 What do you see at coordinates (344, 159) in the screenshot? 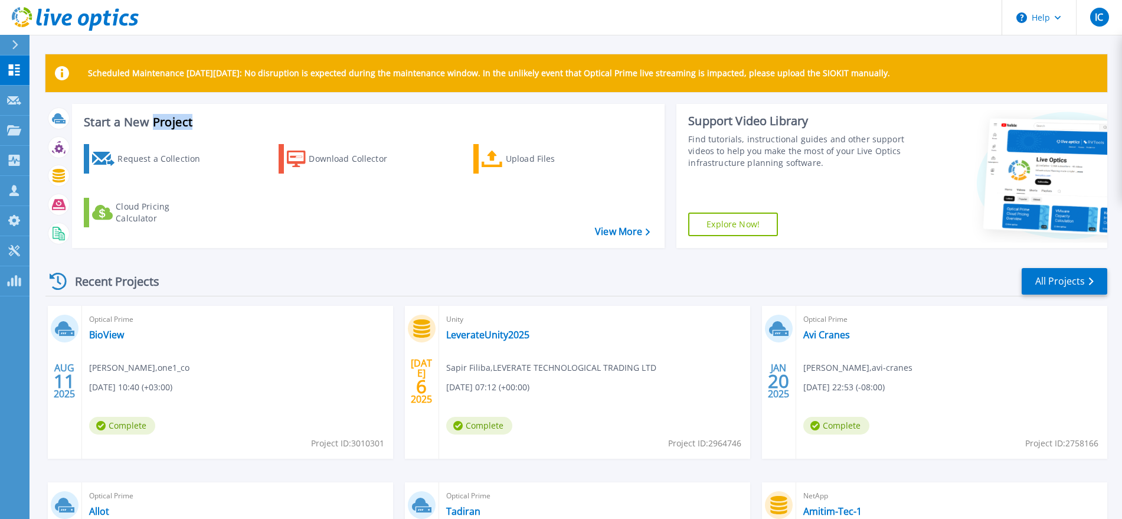
I see `a: Download Collector` at bounding box center [344, 159].